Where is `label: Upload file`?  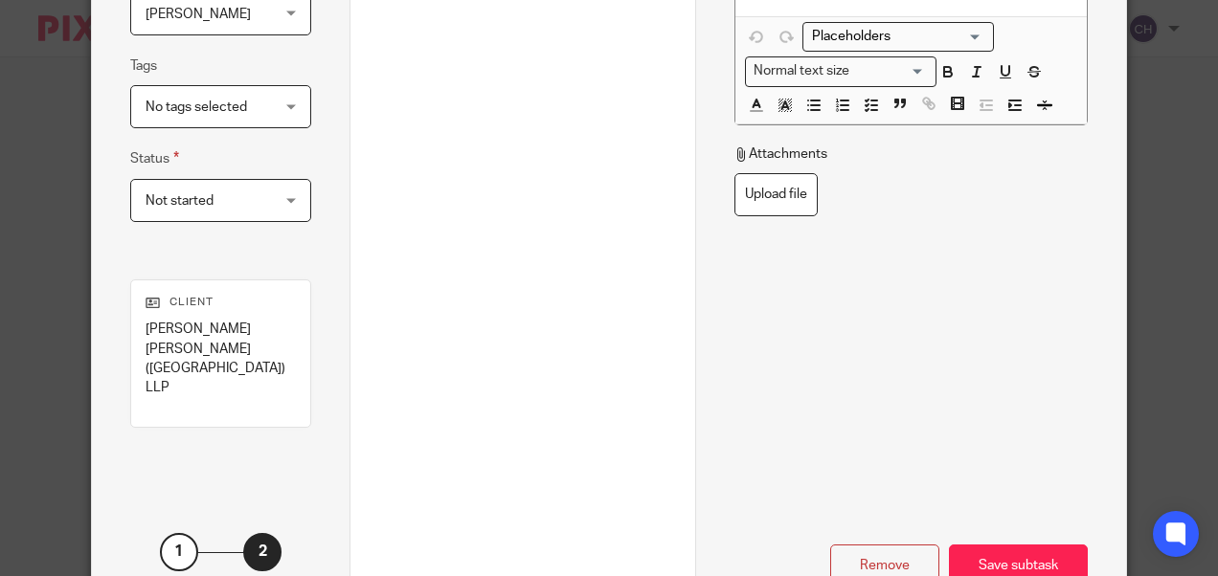 label: Upload file is located at coordinates (775, 194).